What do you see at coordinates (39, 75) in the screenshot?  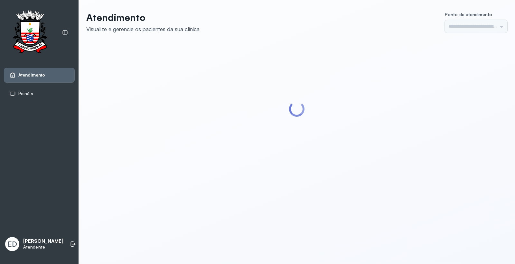 I see `a: Atendimento` at bounding box center [39, 75].